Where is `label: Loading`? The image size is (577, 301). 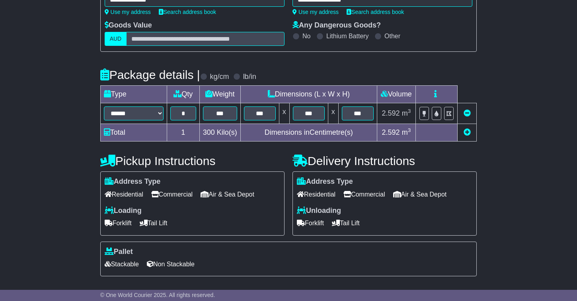 label: Loading is located at coordinates (123, 211).